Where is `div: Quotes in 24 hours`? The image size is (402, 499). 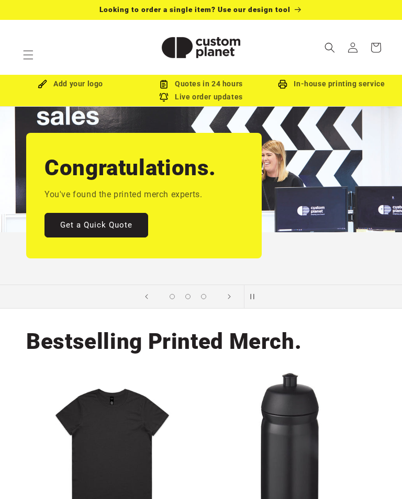
div: Quotes in 24 hours is located at coordinates (200, 84).